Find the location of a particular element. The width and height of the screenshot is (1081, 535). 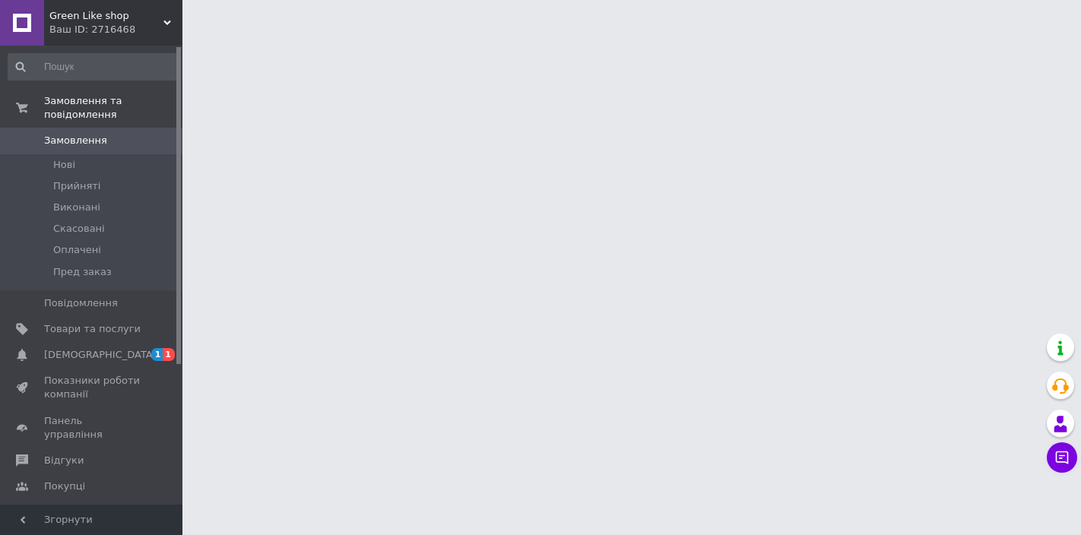

span: Замовлення та повідомлення is located at coordinates (113, 108).